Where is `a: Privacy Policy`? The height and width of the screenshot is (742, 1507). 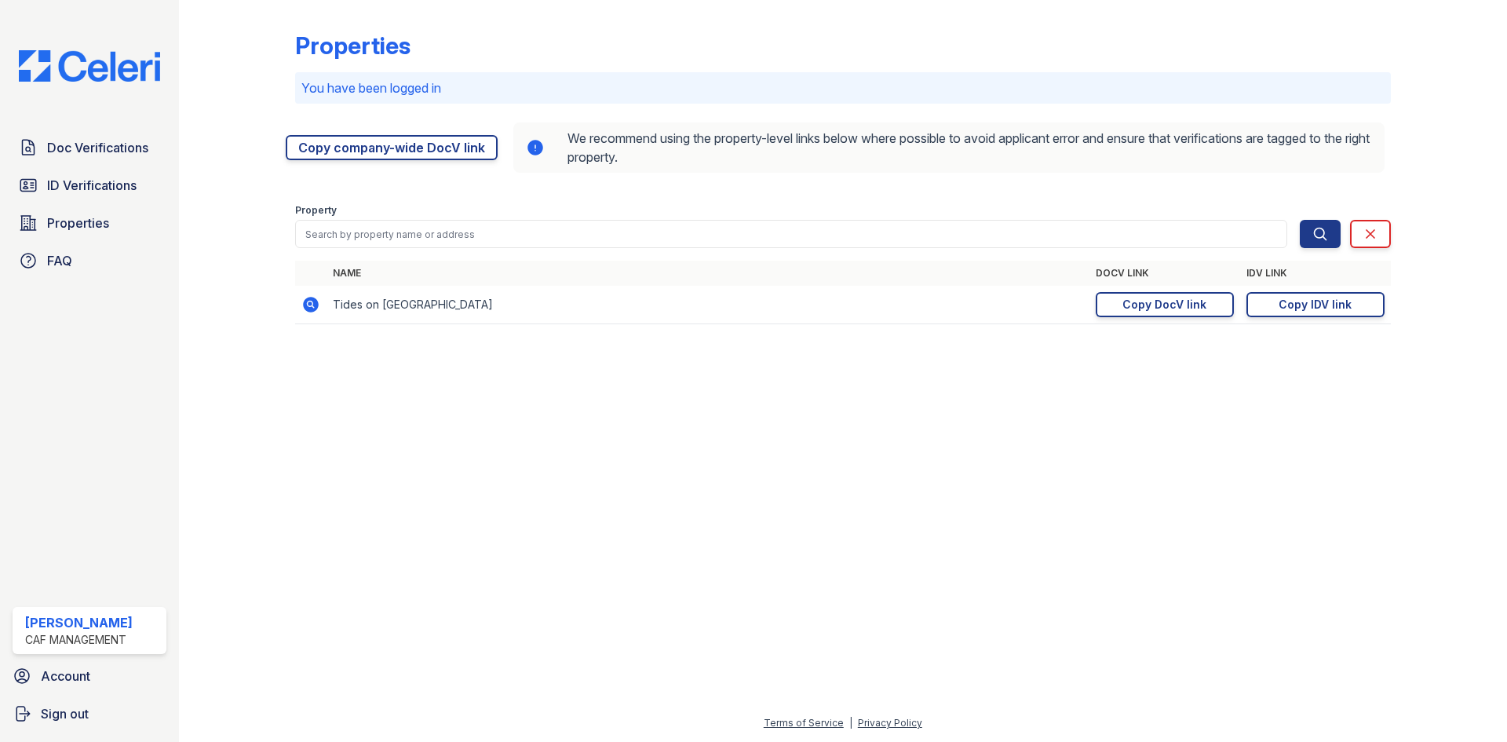
a: Privacy Policy is located at coordinates (890, 722).